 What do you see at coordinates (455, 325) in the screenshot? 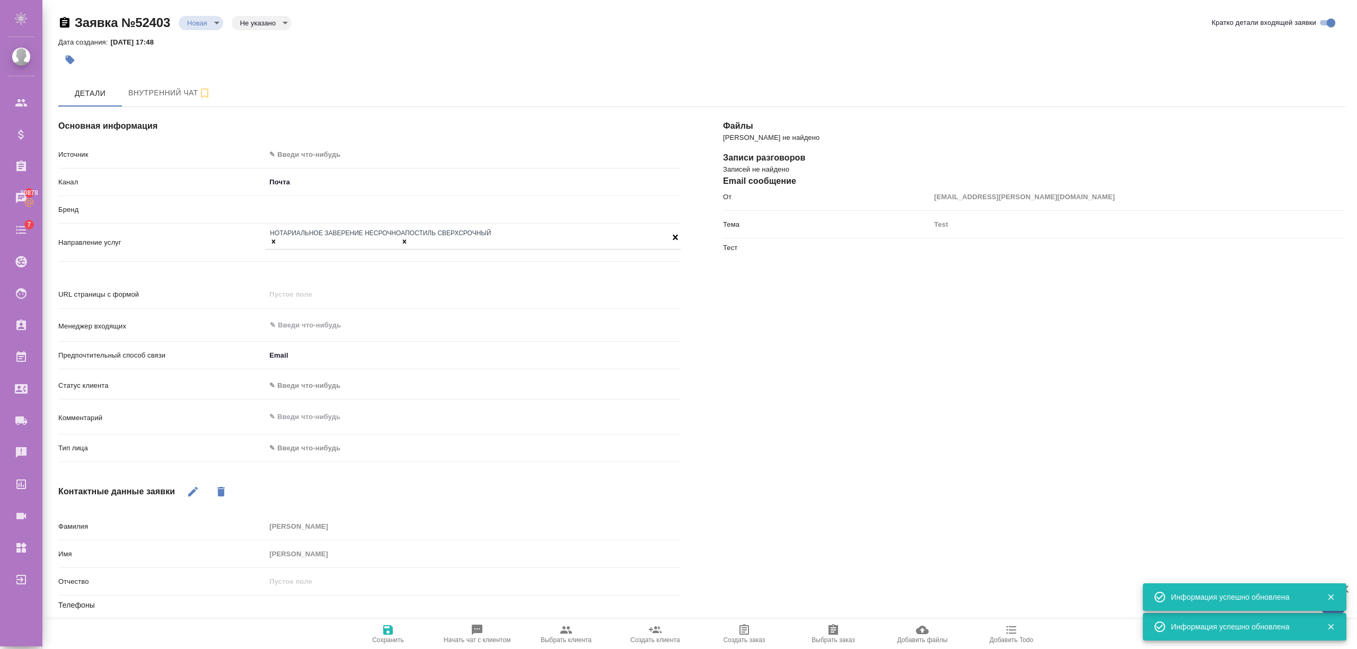
I see `input: ✎ Введи что-нибудь` at bounding box center [455, 325].